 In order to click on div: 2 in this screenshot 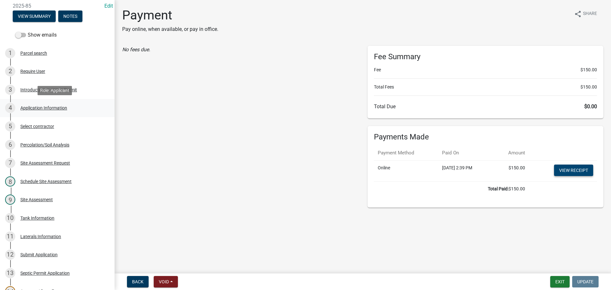, I will do `click(10, 71)`.